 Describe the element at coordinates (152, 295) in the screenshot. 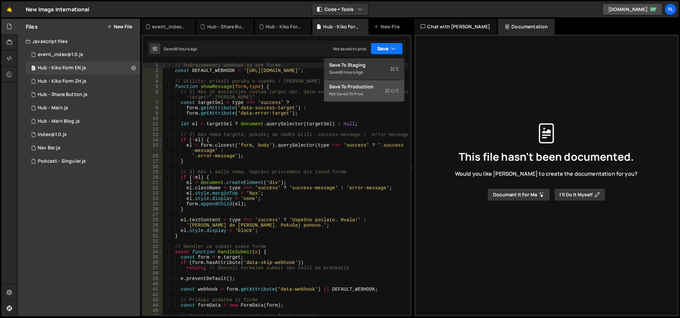

I see `div: 42` at that location.